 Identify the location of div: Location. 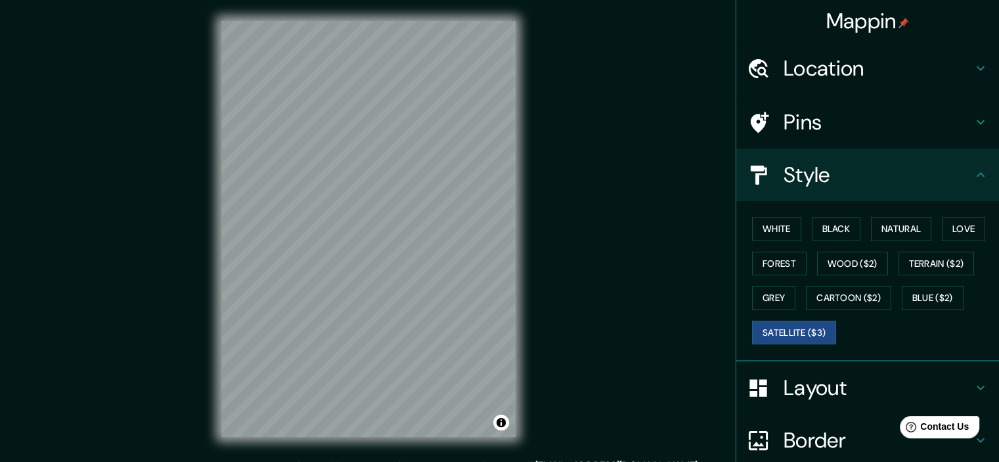
(868, 68).